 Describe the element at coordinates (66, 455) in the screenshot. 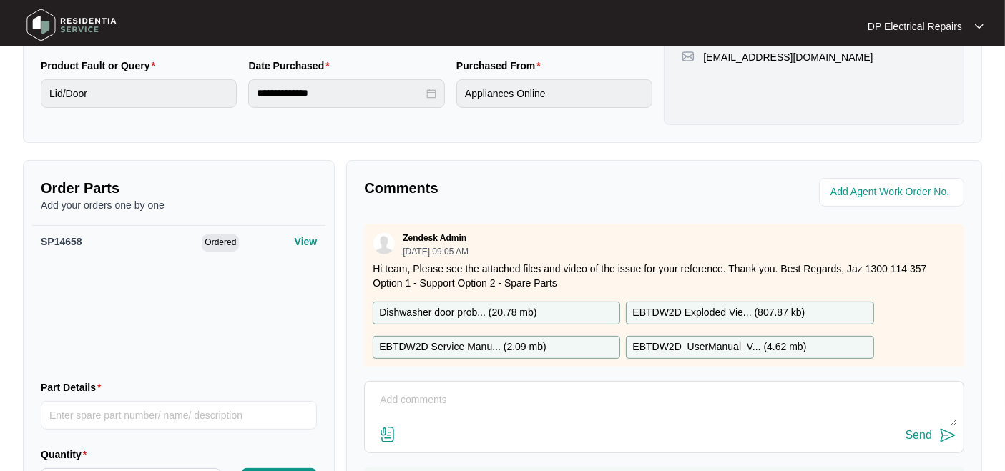

I see `label: Quantity` at that location.